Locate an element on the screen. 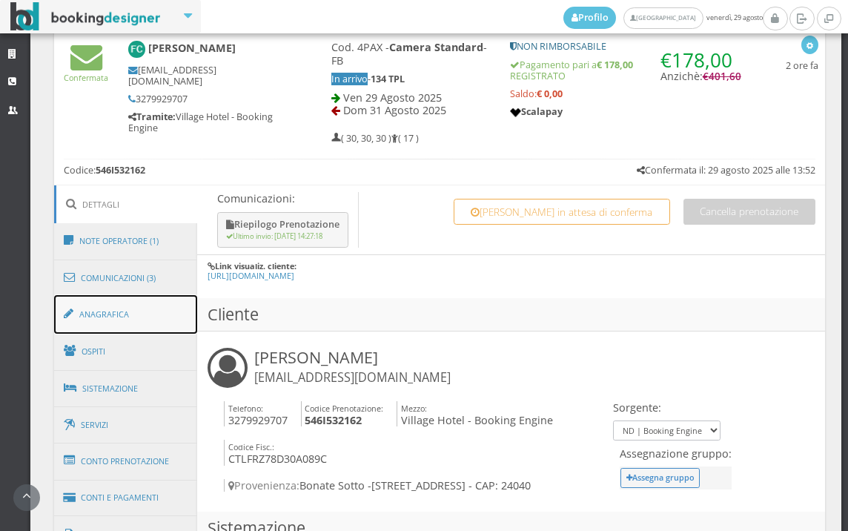 This screenshot has width=848, height=531. button: Assegna gruppo is located at coordinates (660, 477).